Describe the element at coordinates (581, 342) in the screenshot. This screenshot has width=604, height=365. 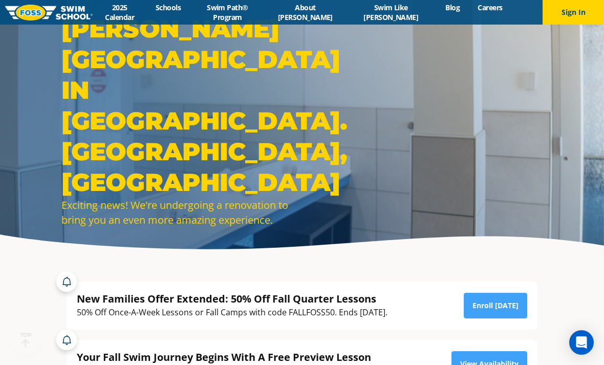
I see `div: Open Intercom Messenger` at that location.